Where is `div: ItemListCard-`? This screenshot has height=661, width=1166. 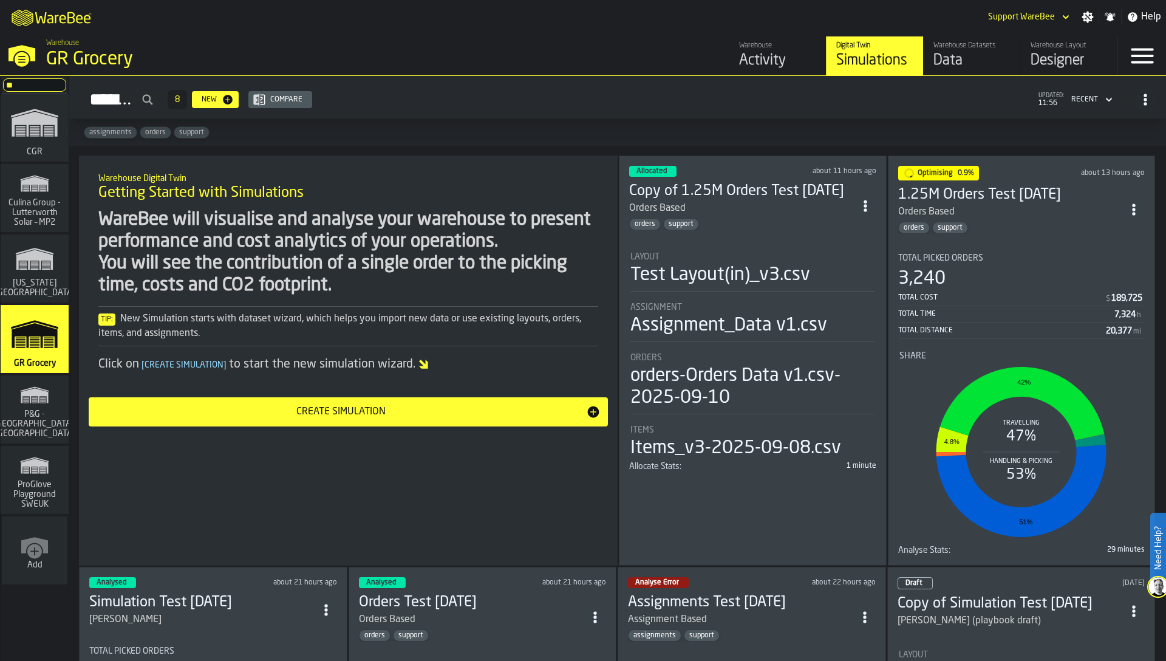
div: ItemListCard- is located at coordinates (348, 360).